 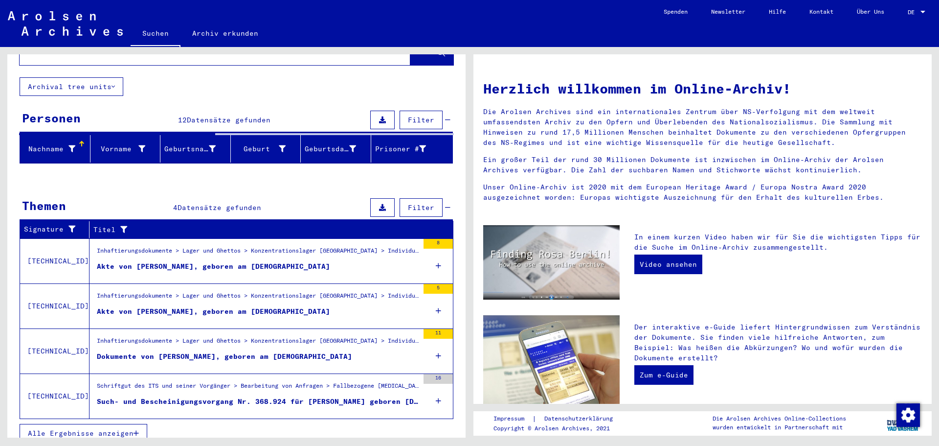 I want to click on div: 8, so click(x=438, y=244).